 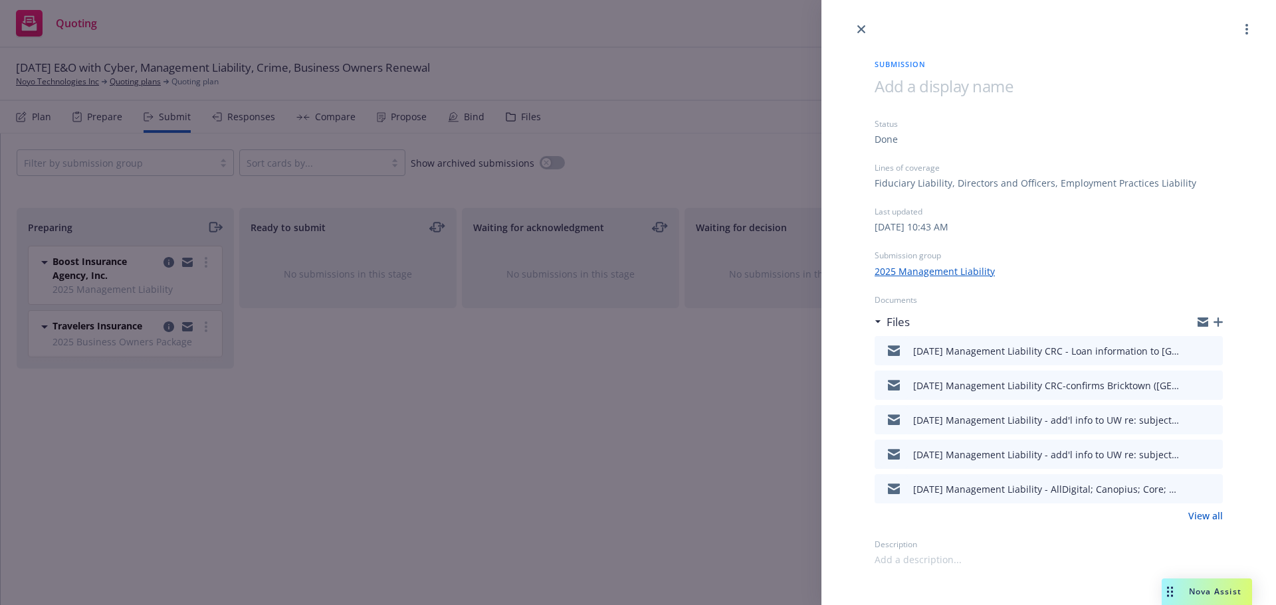 What do you see at coordinates (1035, 183) in the screenshot?
I see `div: Fiduciary Liability, Directors and Officers, Employment Practices Liability` at bounding box center [1035, 183].